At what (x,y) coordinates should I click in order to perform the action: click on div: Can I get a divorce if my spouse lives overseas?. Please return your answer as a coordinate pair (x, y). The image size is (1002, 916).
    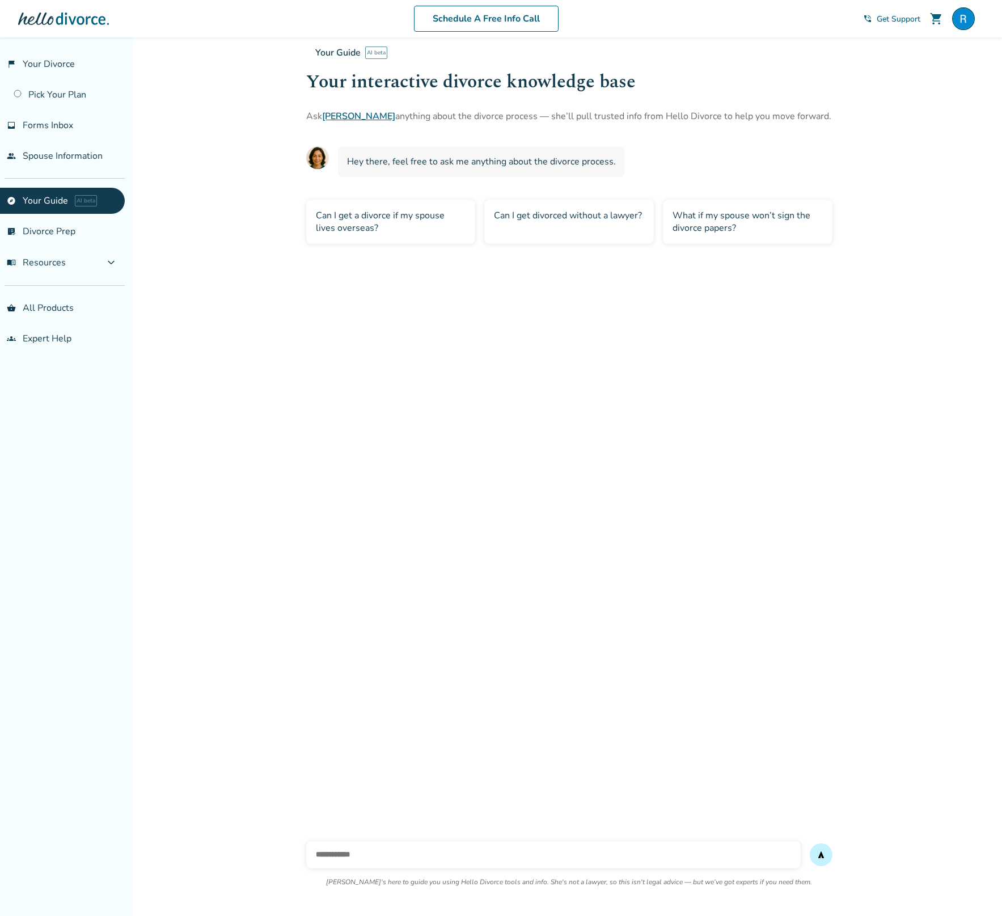
    Looking at the image, I should click on (391, 222).